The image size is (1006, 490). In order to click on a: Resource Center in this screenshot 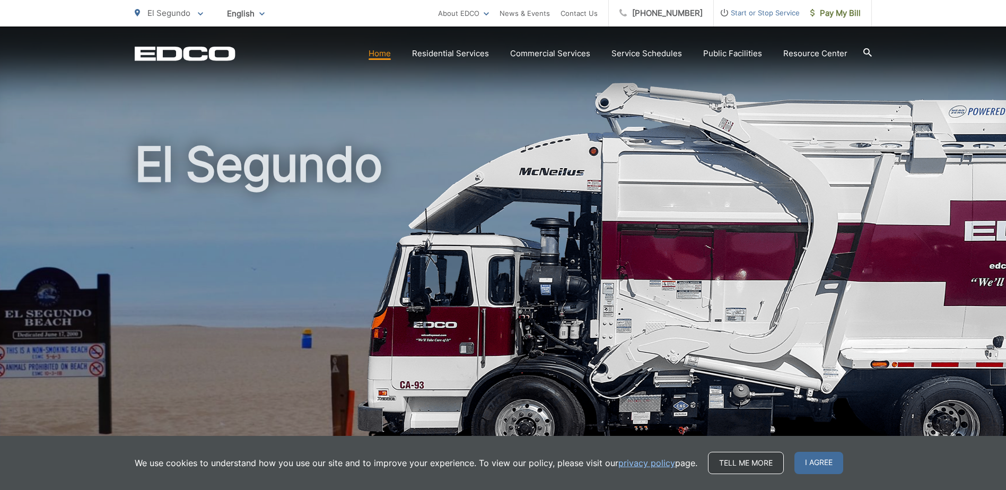, I will do `click(815, 54)`.